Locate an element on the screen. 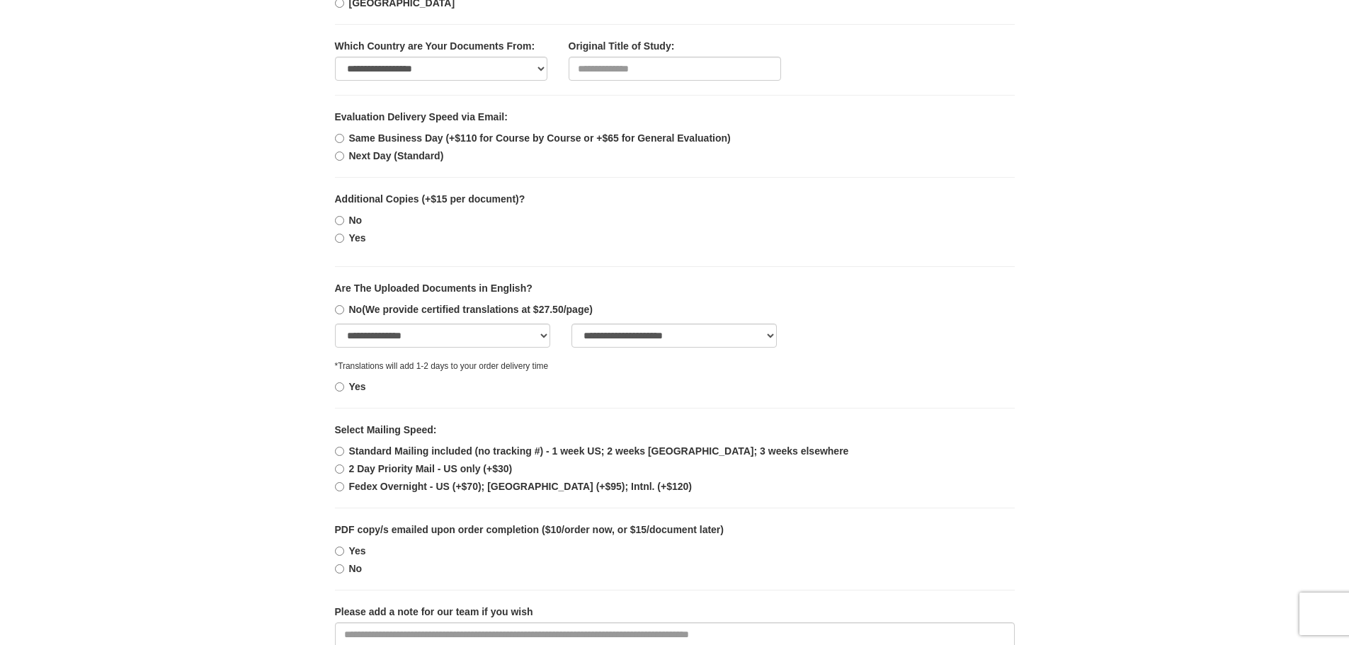 The width and height of the screenshot is (1349, 645). small: *Translations will add 1-2 days to your order delivery time is located at coordinates (442, 366).